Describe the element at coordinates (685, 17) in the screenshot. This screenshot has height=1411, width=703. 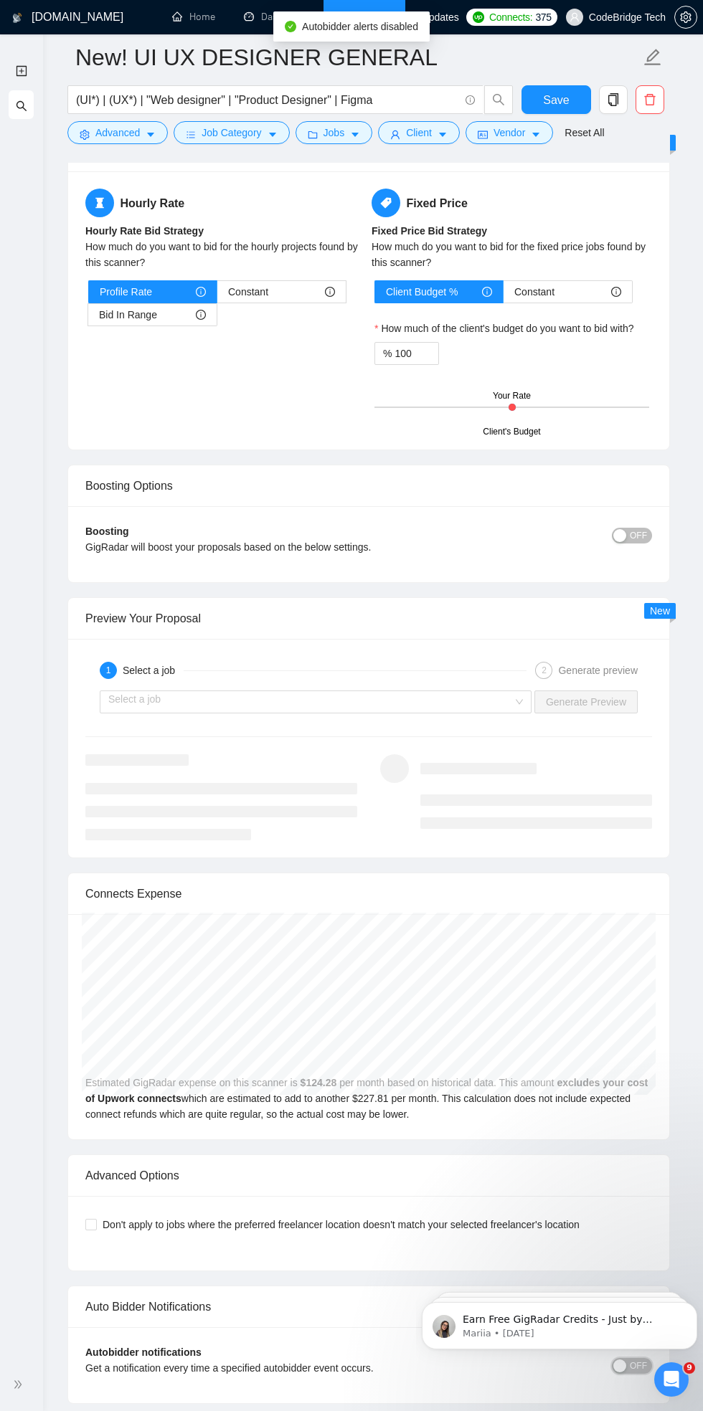
I see `a: setting` at that location.